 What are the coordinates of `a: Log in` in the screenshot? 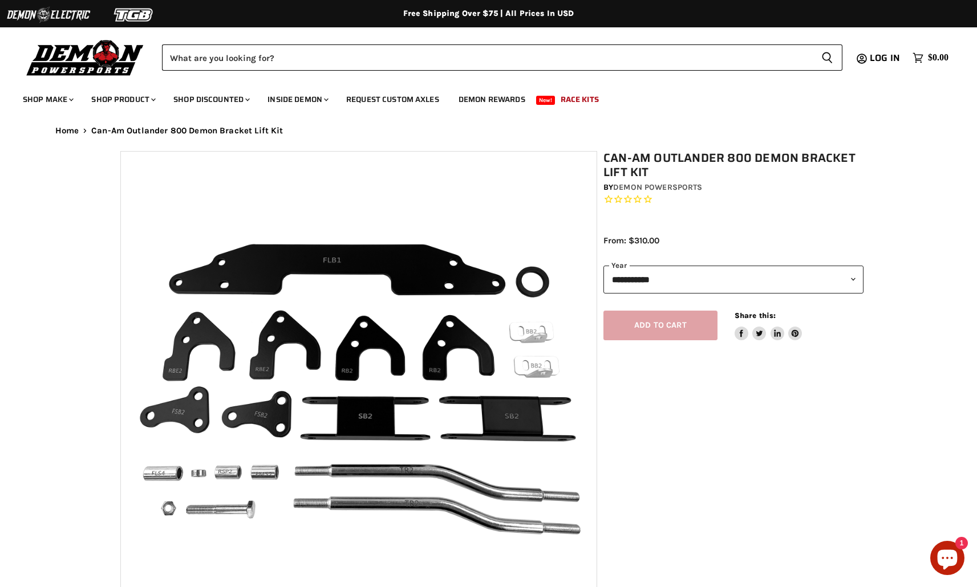 It's located at (886, 58).